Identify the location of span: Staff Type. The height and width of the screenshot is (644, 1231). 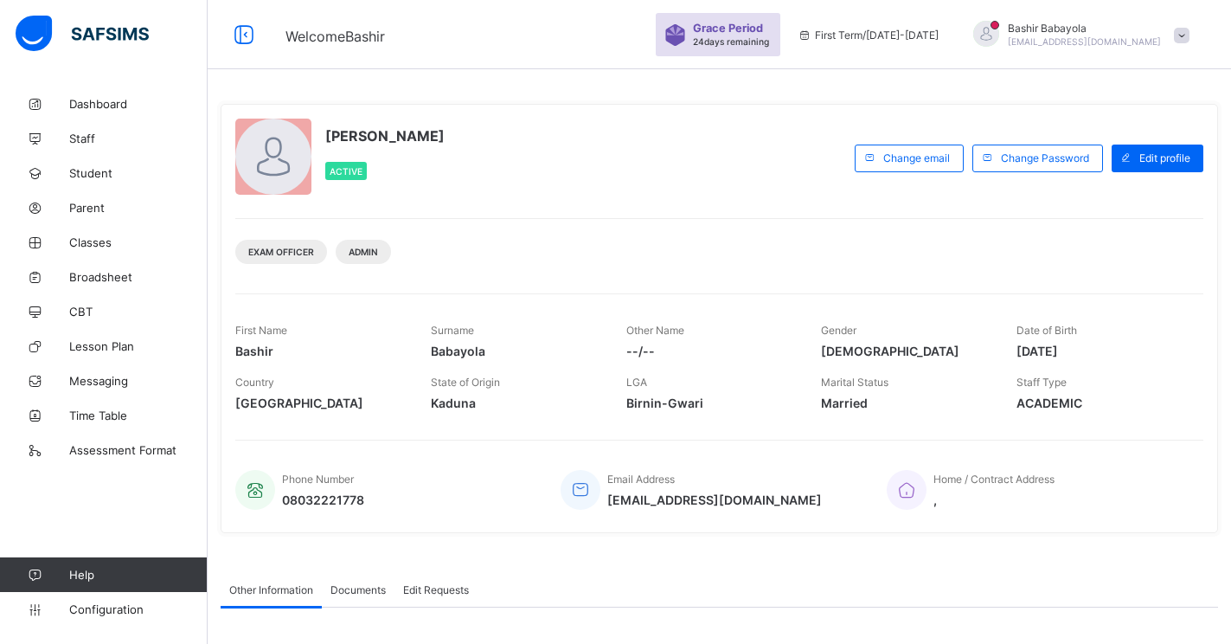
(1042, 382).